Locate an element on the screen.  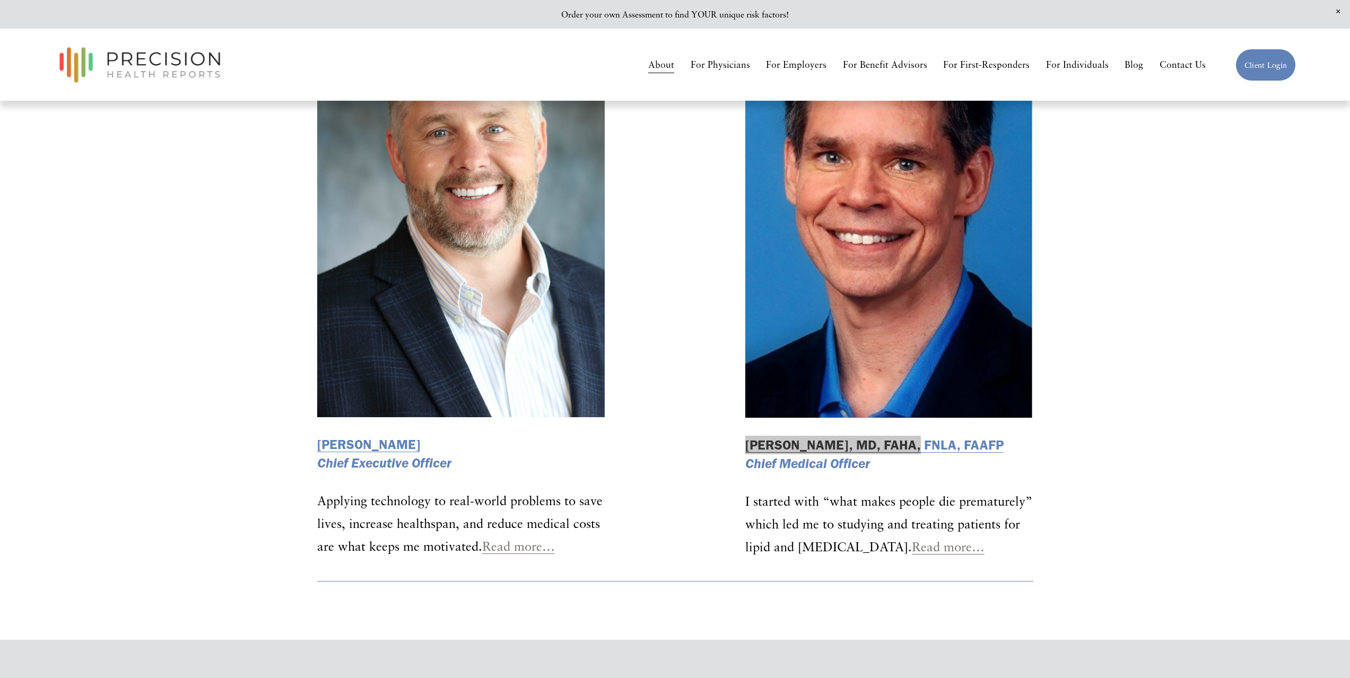
a: Blog is located at coordinates (1133, 65).